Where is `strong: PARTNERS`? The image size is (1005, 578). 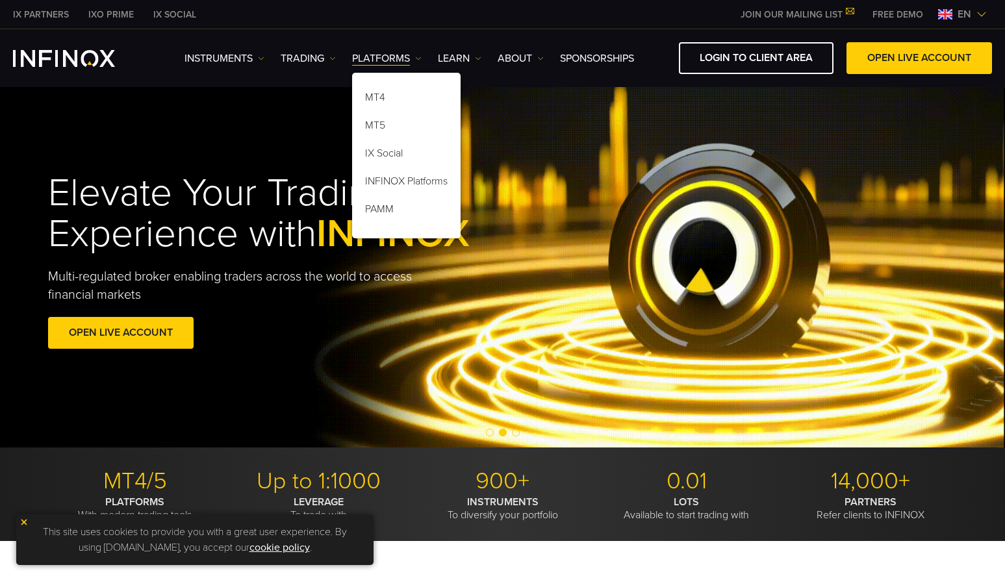
strong: PARTNERS is located at coordinates (870, 502).